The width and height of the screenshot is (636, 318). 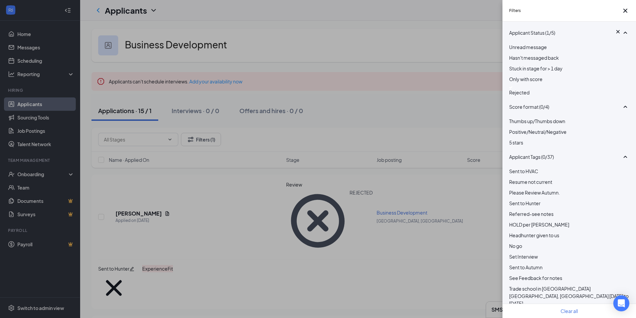 What do you see at coordinates (538, 132) in the screenshot?
I see `span: Positive/Neutral/Negative` at bounding box center [538, 132].